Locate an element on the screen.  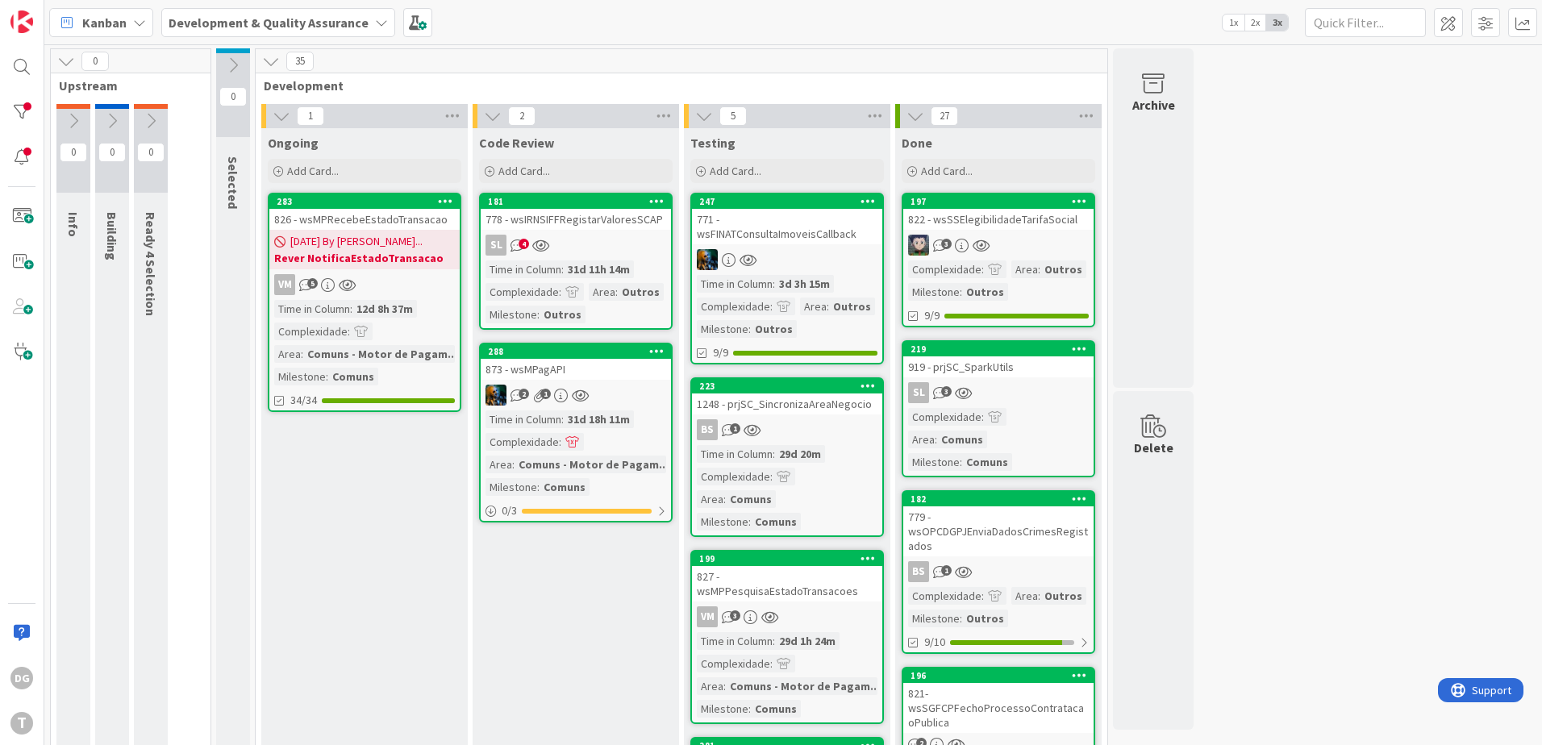
div: 283 is located at coordinates (365, 202).